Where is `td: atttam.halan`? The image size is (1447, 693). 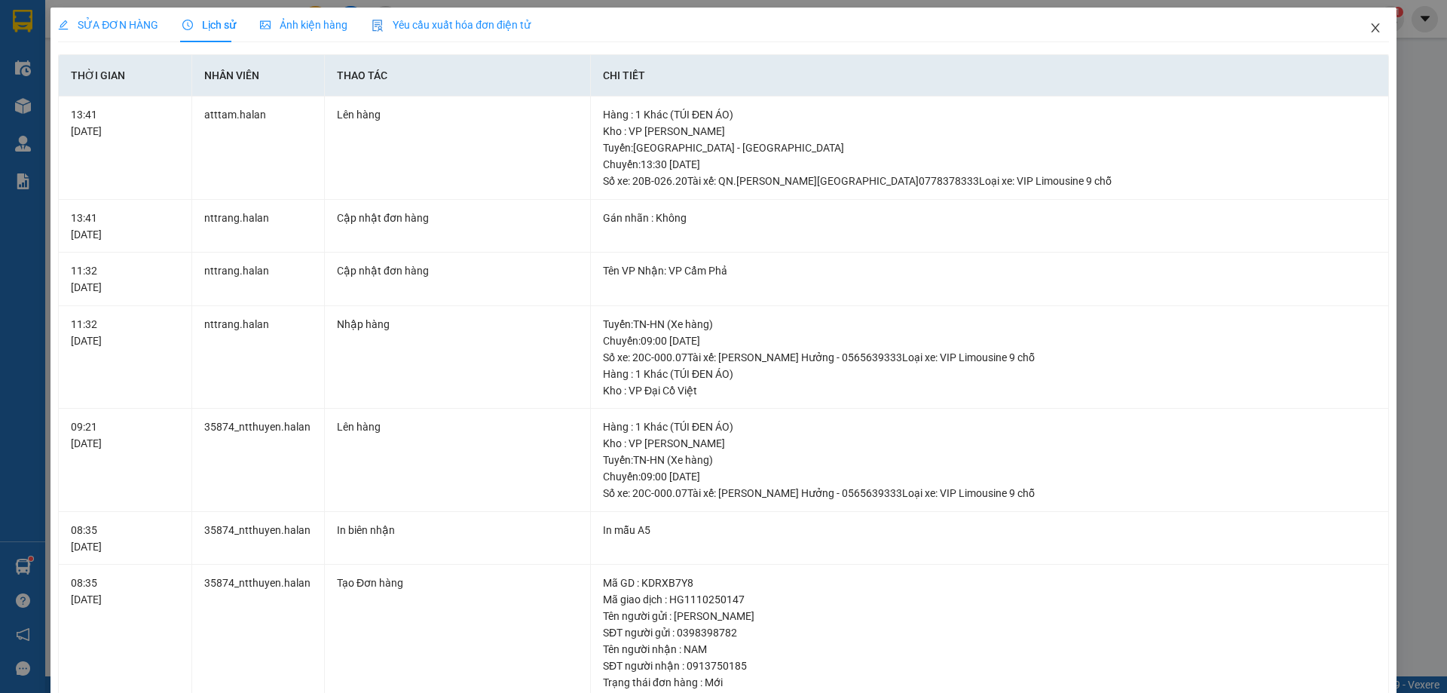
td: atttam.halan is located at coordinates (259, 148).